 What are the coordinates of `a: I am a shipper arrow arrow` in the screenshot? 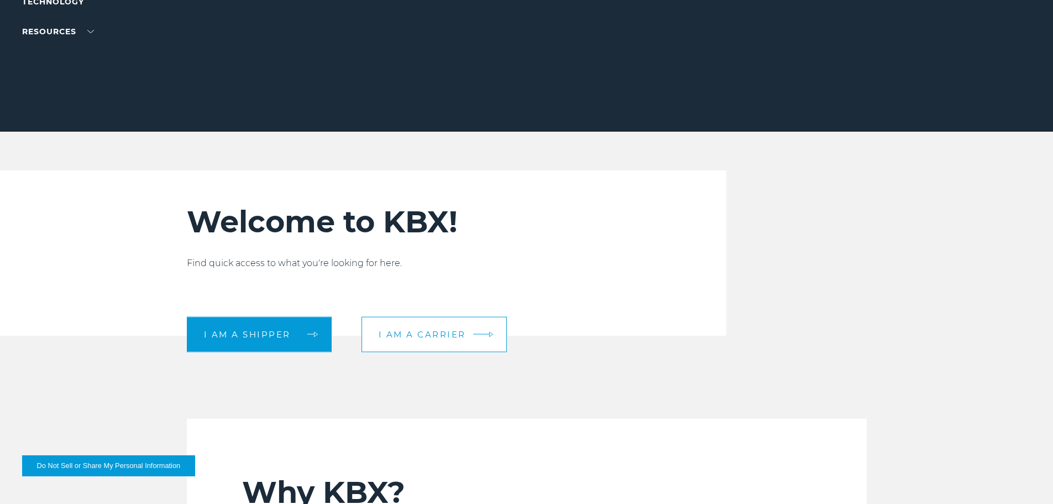 It's located at (259, 334).